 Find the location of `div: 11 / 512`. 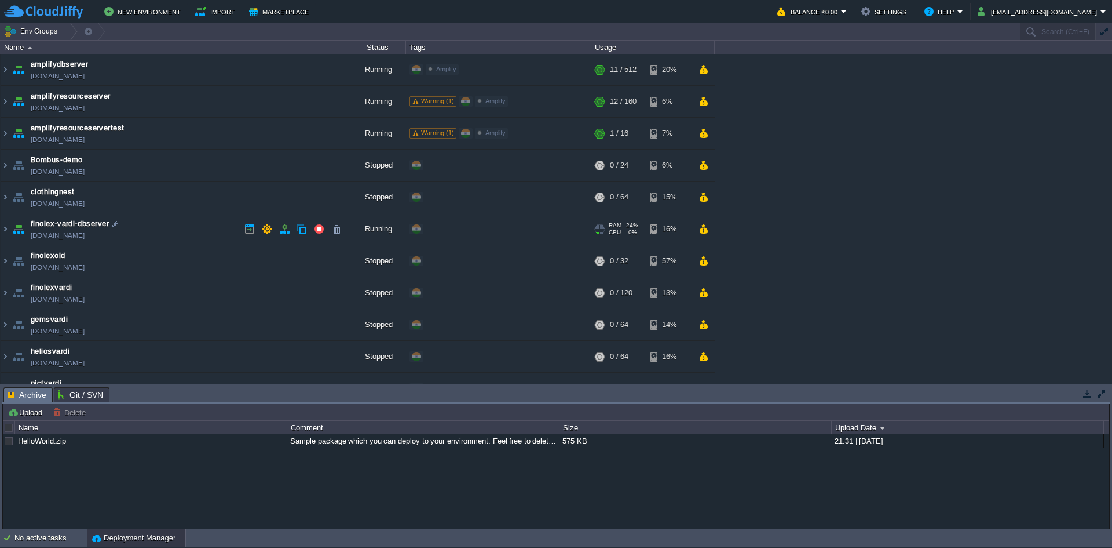

div: 11 / 512 is located at coordinates (623, 70).